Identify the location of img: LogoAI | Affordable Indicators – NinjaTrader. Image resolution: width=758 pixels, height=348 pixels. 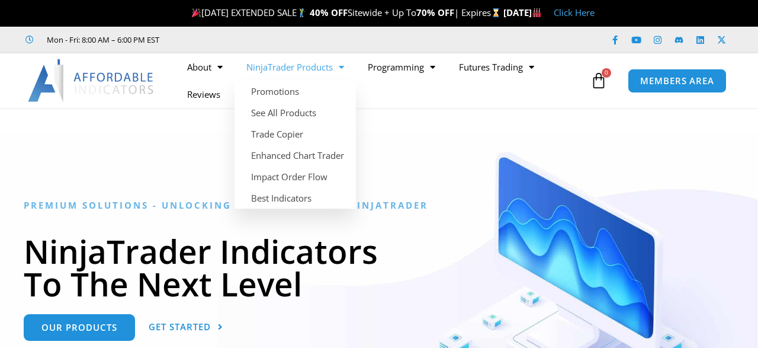
(91, 81).